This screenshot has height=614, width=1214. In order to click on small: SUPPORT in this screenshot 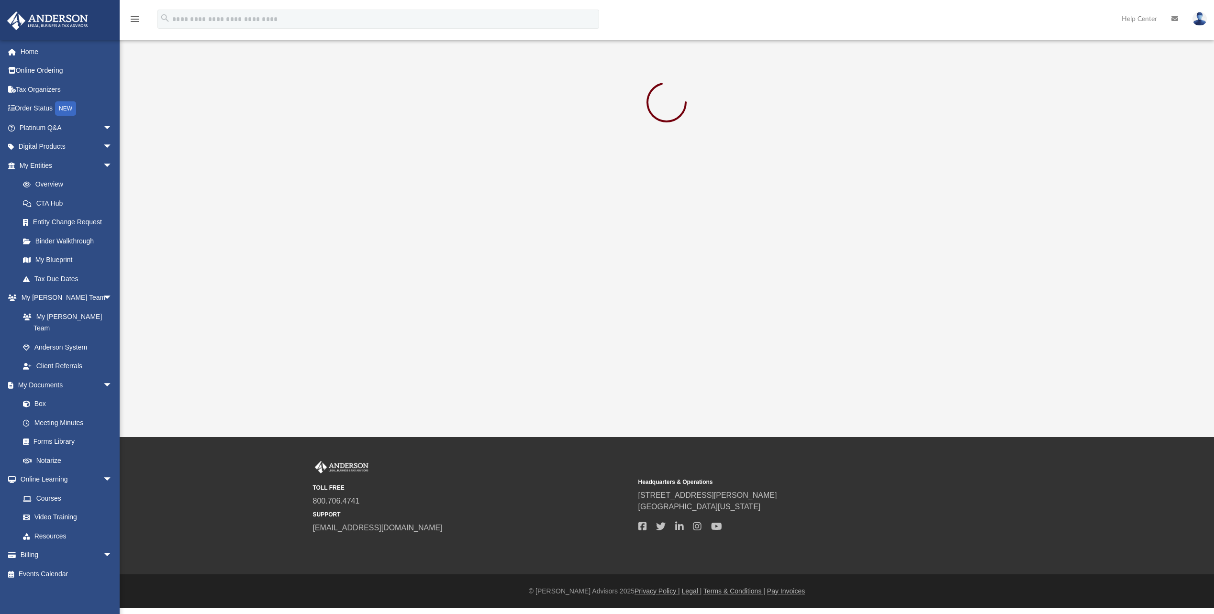, I will do `click(472, 515)`.